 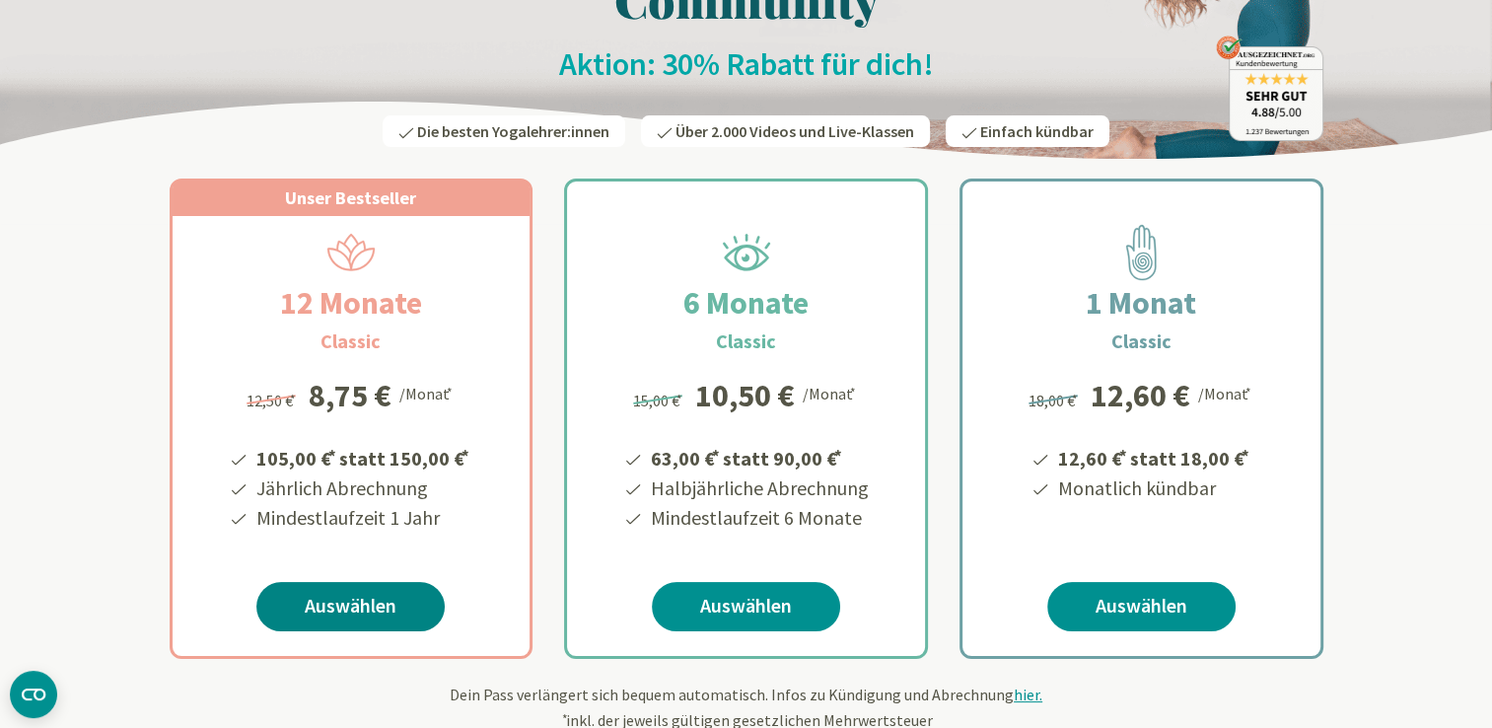 I want to click on li: 12,60 € statt 18,00 €, so click(x=1153, y=456).